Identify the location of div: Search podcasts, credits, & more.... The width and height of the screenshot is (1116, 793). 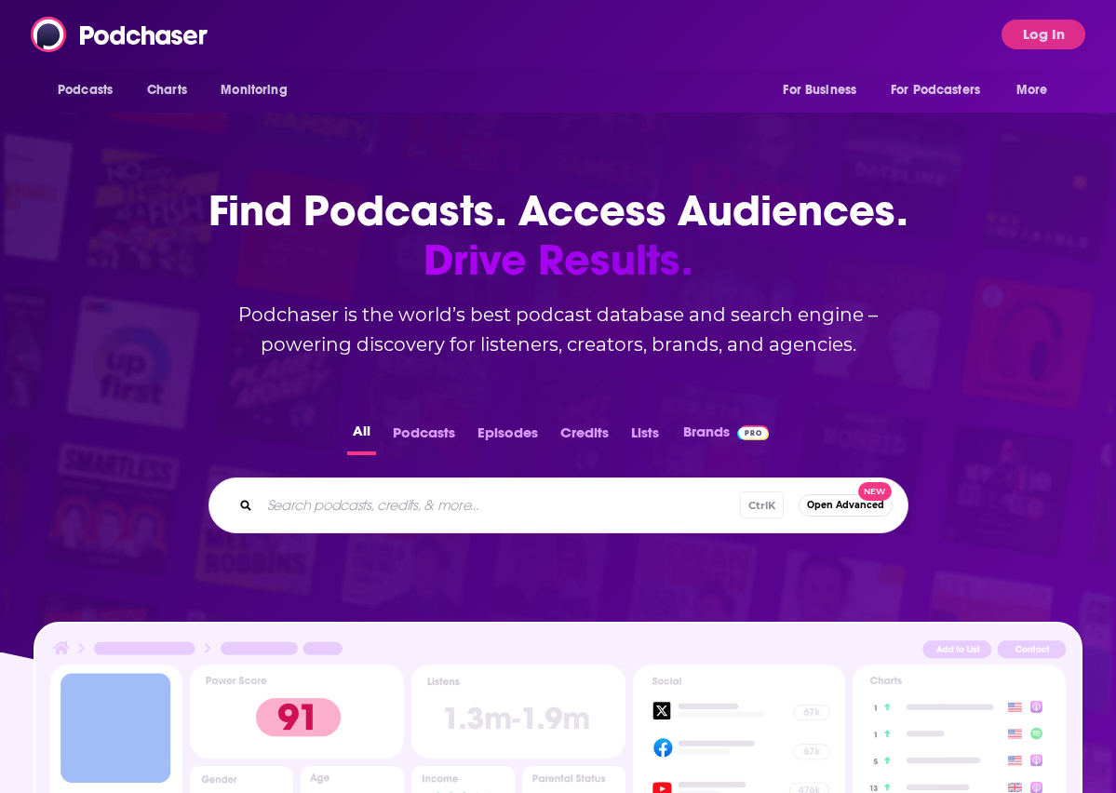
(558, 505).